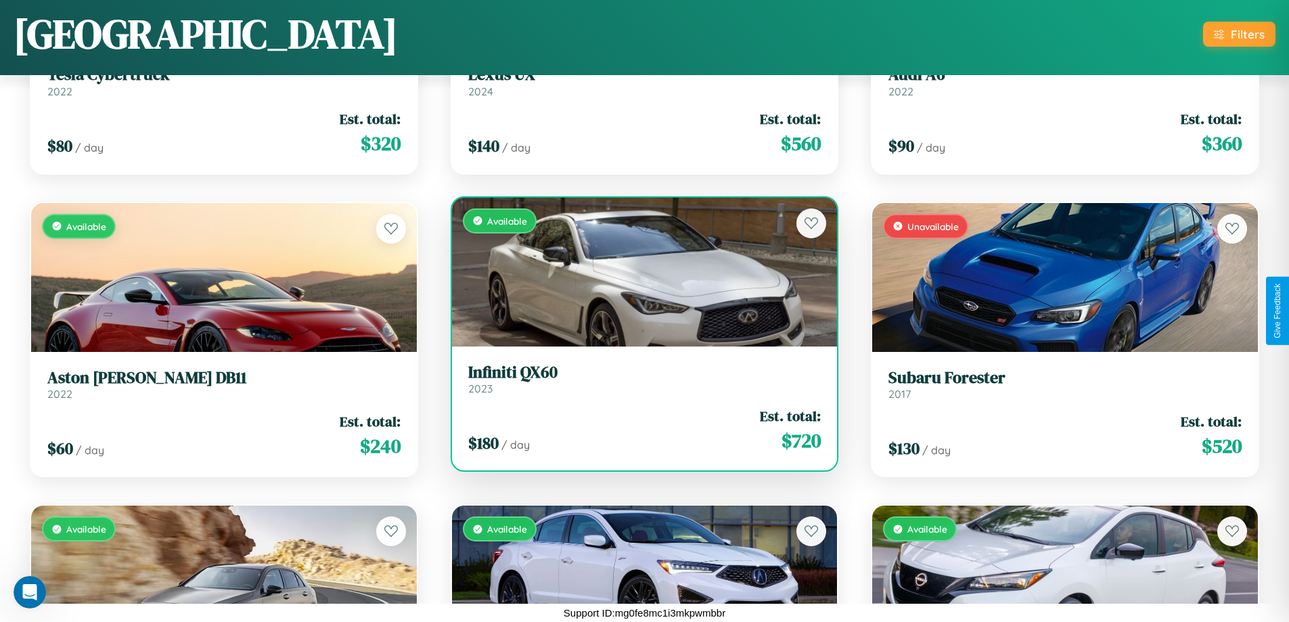 The image size is (1289, 622). What do you see at coordinates (1222, 446) in the screenshot?
I see `span: $ 520` at bounding box center [1222, 446].